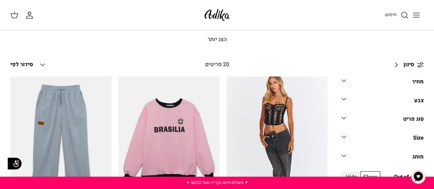 This screenshot has height=189, width=434. Describe the element at coordinates (217, 15) in the screenshot. I see `a: Adika IL` at that location.